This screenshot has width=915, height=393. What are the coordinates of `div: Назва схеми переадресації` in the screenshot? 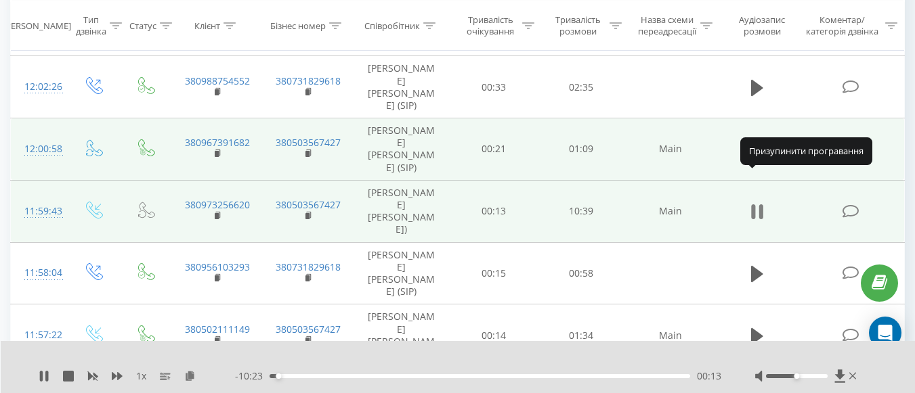 It's located at (667, 26).